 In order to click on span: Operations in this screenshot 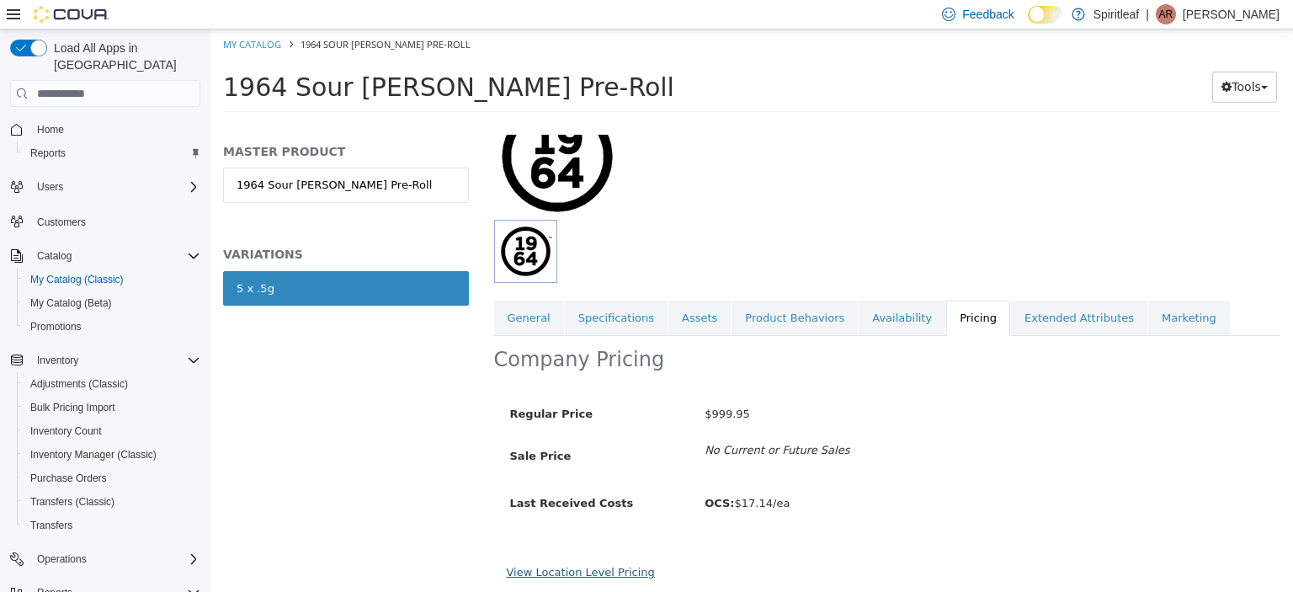, I will do `click(115, 559)`.